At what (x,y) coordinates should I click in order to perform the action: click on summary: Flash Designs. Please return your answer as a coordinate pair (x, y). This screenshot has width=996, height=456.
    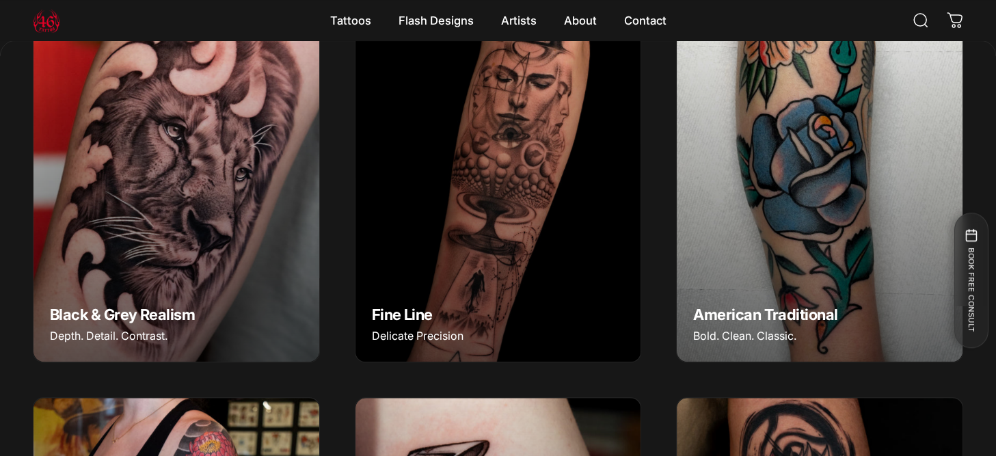
    Looking at the image, I should click on (436, 21).